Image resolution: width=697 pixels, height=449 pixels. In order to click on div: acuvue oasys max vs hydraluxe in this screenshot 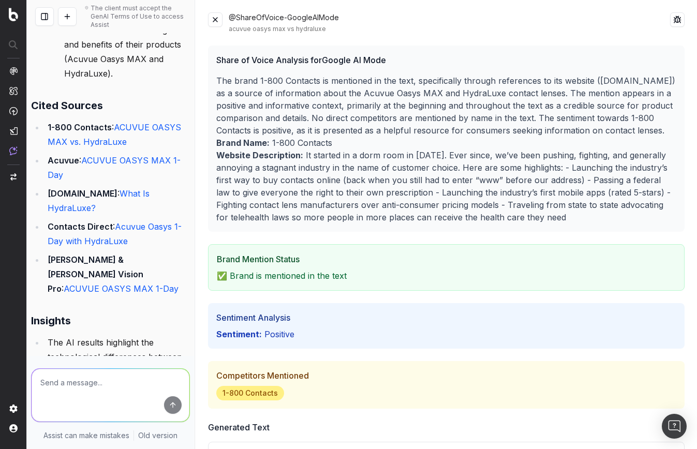, I will do `click(449, 29)`.